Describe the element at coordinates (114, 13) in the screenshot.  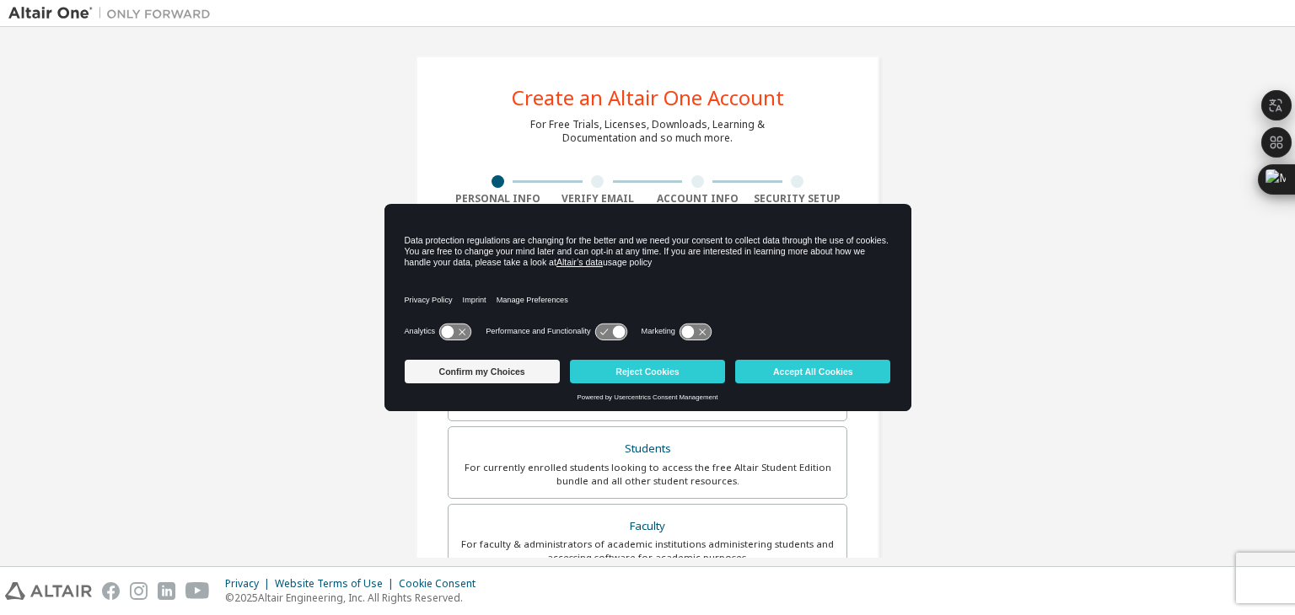
I see `img: Altair One` at that location.